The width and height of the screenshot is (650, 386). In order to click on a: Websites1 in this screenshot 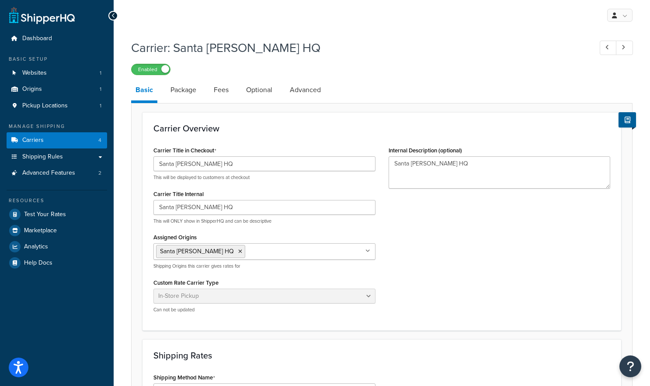, I will do `click(57, 73)`.